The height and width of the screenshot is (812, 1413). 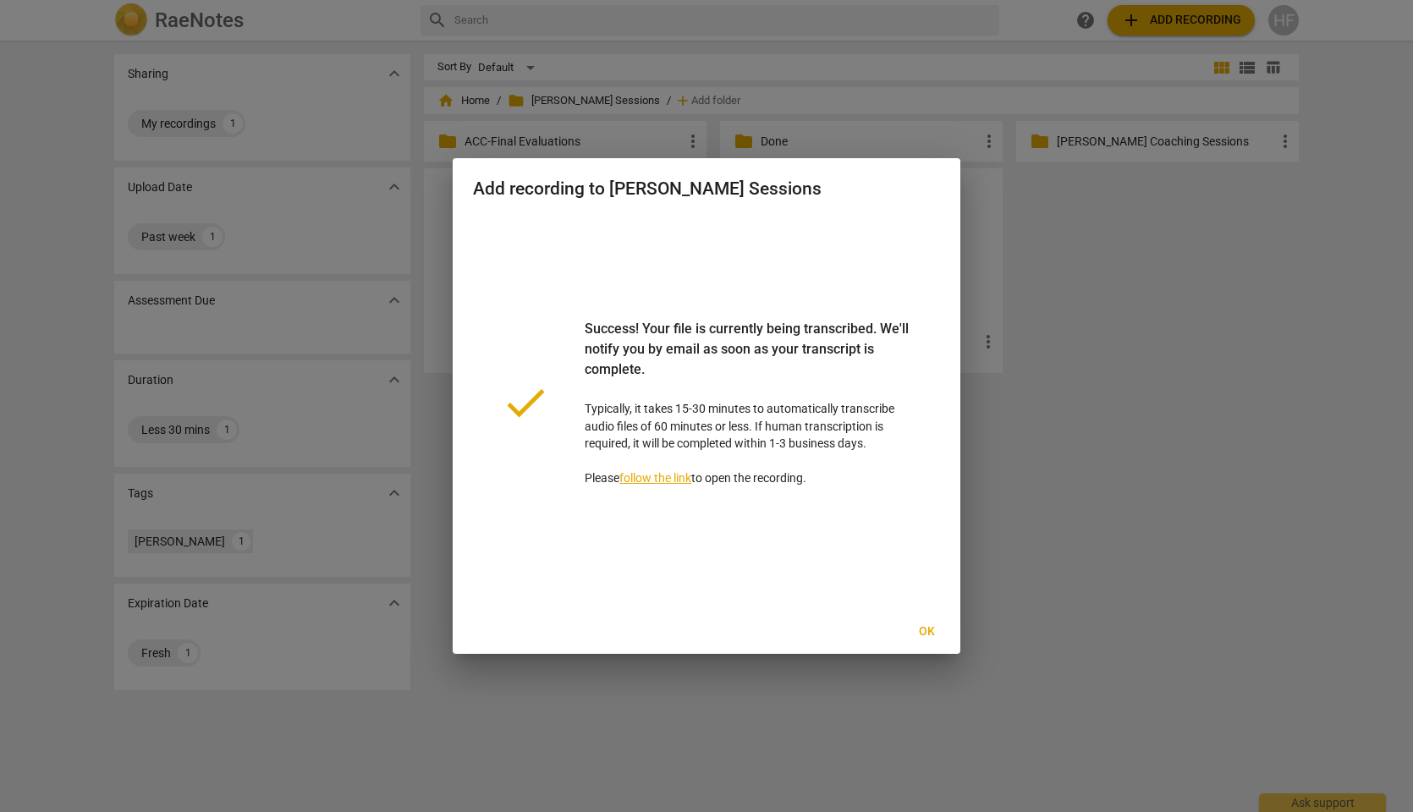 What do you see at coordinates (749, 359) in the screenshot?
I see `div: Success! Your file is currently being transcribed. We'll notify you by email as soon as your tran...` at bounding box center [749, 359].